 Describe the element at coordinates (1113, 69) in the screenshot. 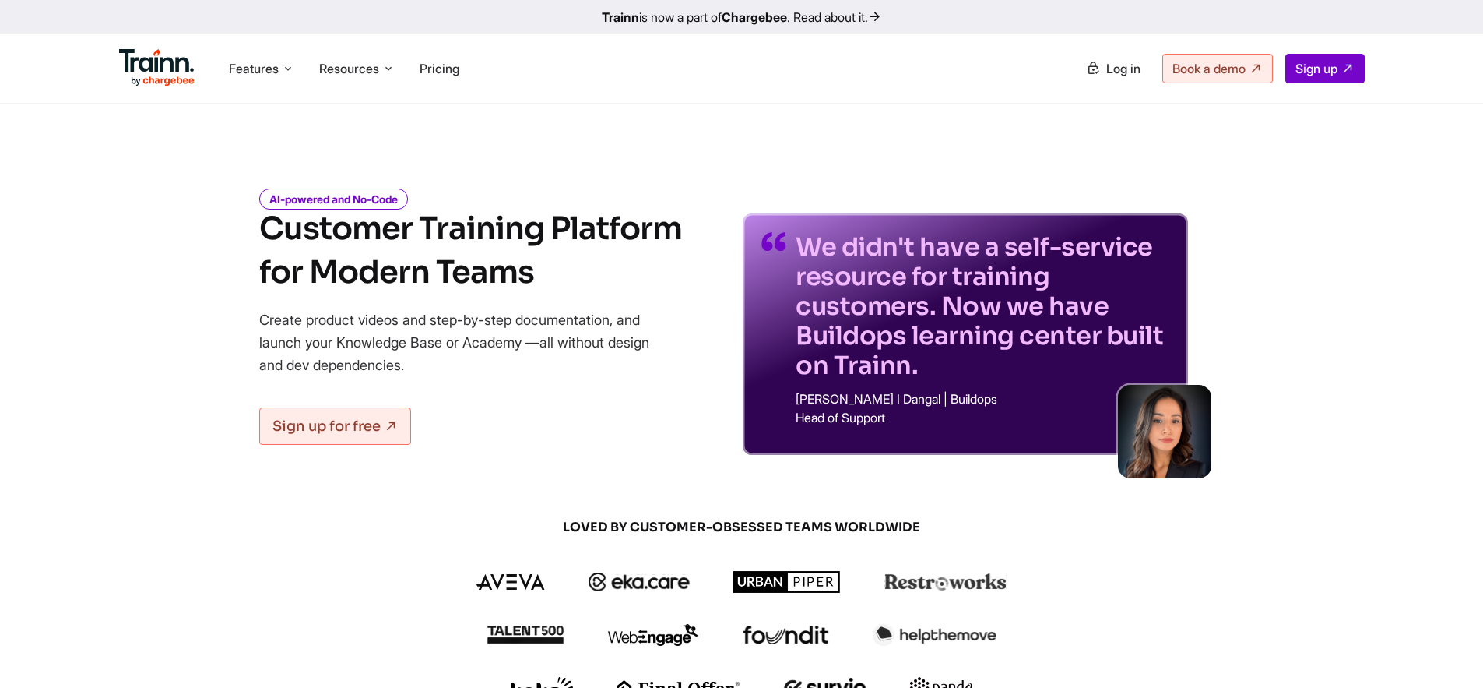

I see `a: Log in` at that location.